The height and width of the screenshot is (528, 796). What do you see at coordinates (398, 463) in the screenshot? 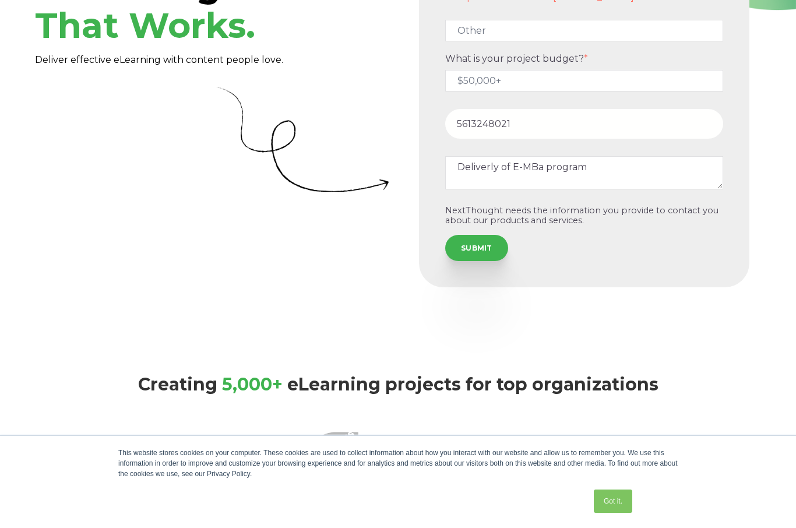
I see `div: This website stores cookies on your computer. These cookies are used to collect information about...` at bounding box center [398, 463].